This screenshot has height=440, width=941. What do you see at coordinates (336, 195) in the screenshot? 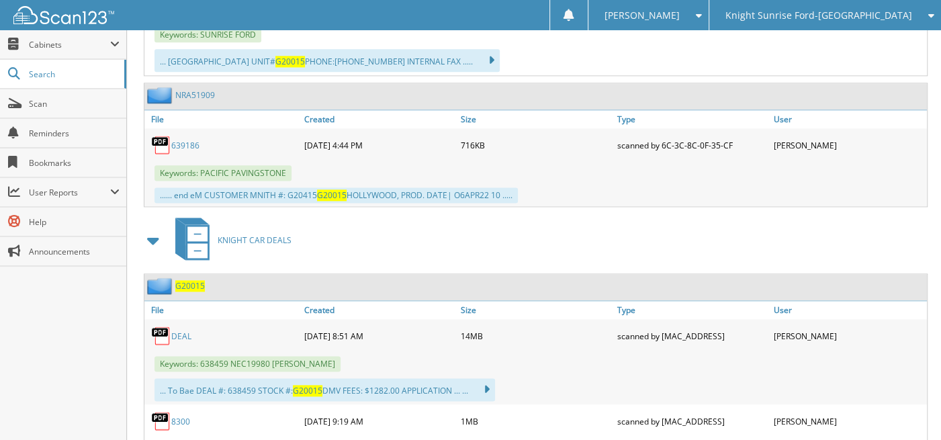
I see `div: ...... end eM CUSTOMER MNITH #: G20415 HOLLYWOOD, PROD. DATE| O6APR22 10 .....` at bounding box center [336, 195].